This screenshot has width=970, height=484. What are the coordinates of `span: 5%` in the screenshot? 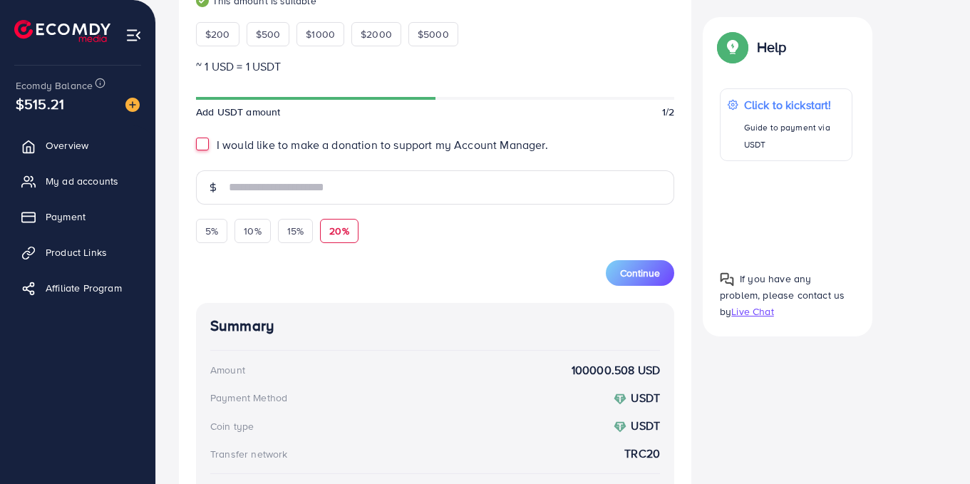 It's located at (212, 231).